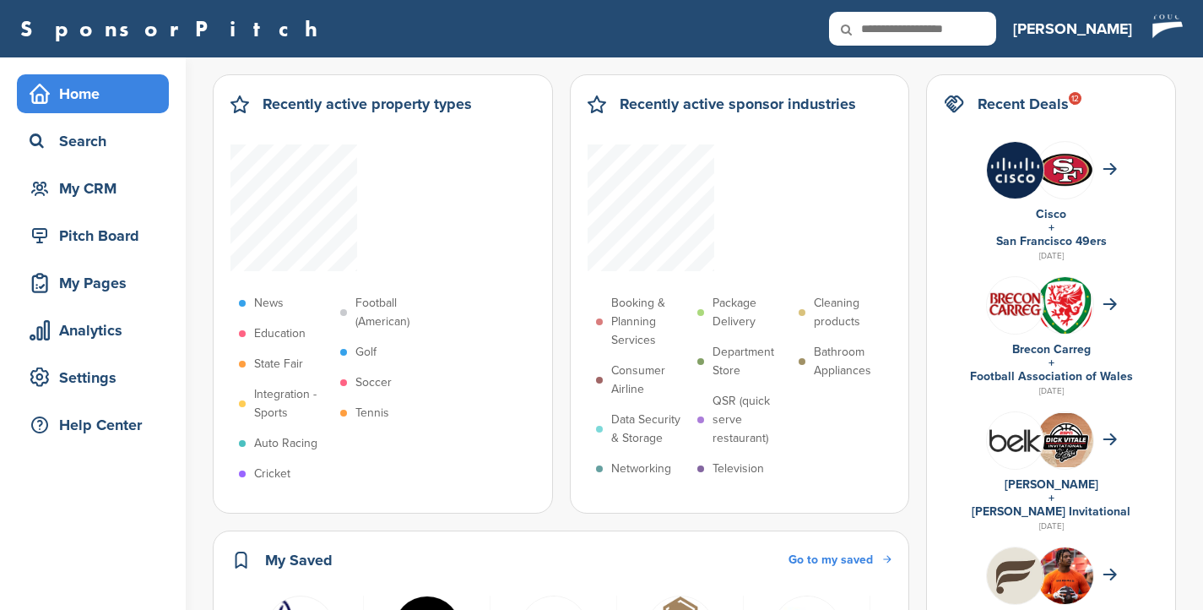  What do you see at coordinates (641, 469) in the screenshot?
I see `p: Networking` at bounding box center [641, 469].